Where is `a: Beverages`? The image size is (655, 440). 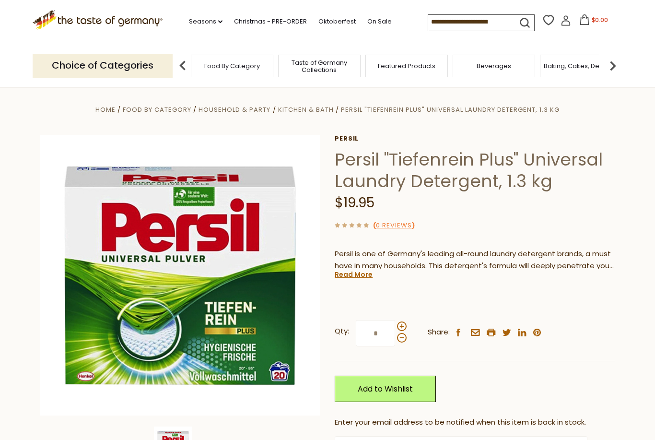
a: Beverages is located at coordinates (494, 66).